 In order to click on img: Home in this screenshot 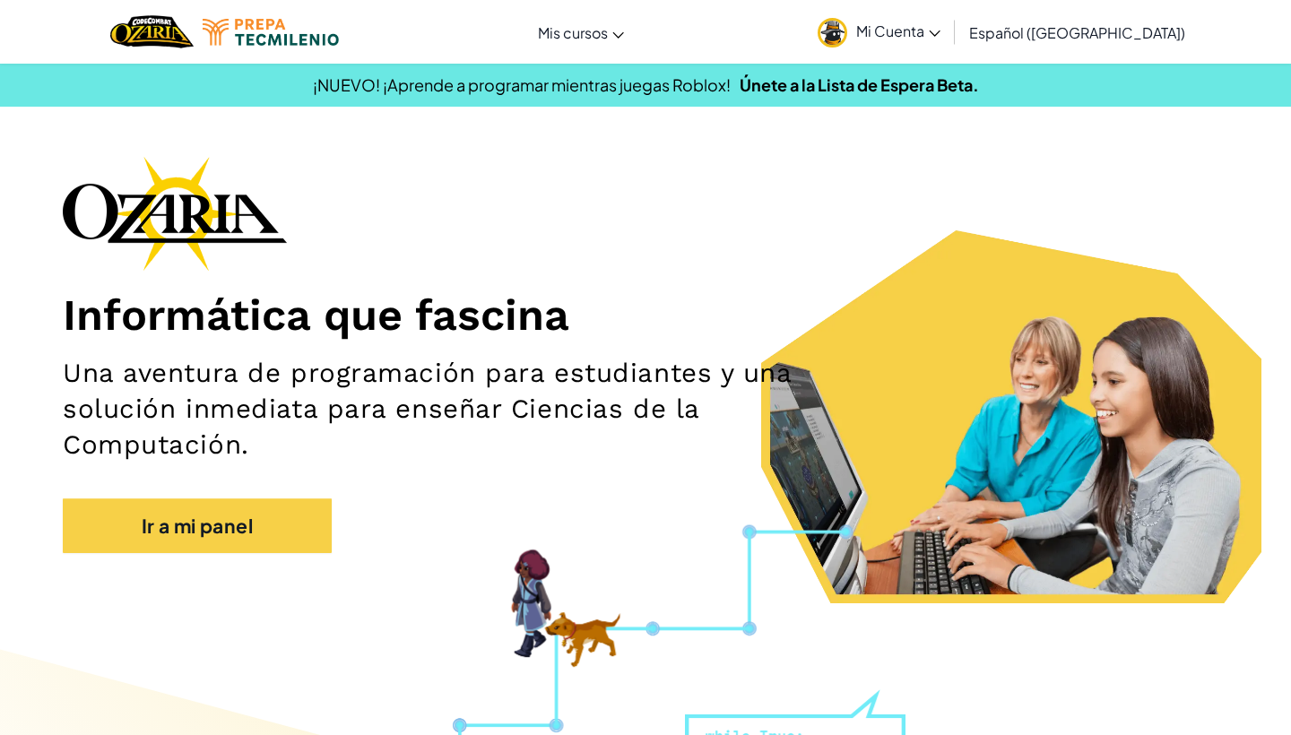, I will do `click(152, 31)`.